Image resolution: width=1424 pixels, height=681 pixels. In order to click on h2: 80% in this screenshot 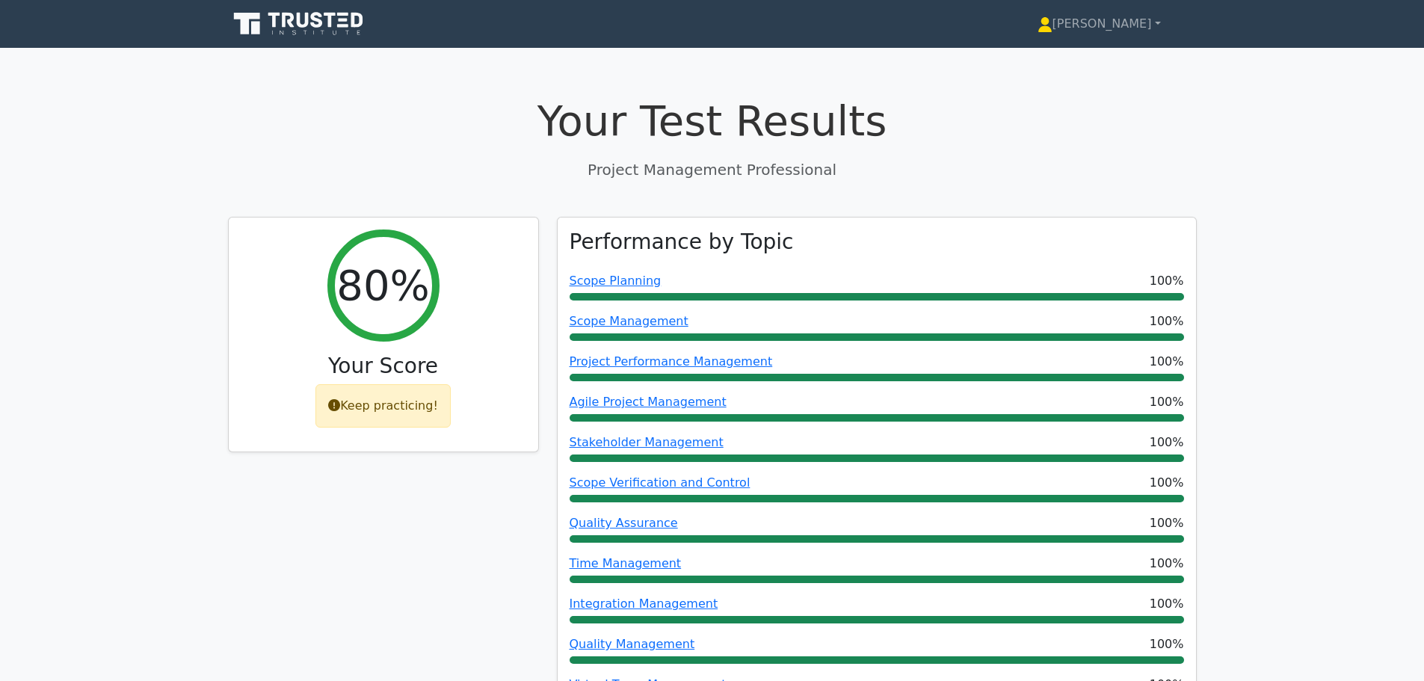, I will do `click(383, 285)`.